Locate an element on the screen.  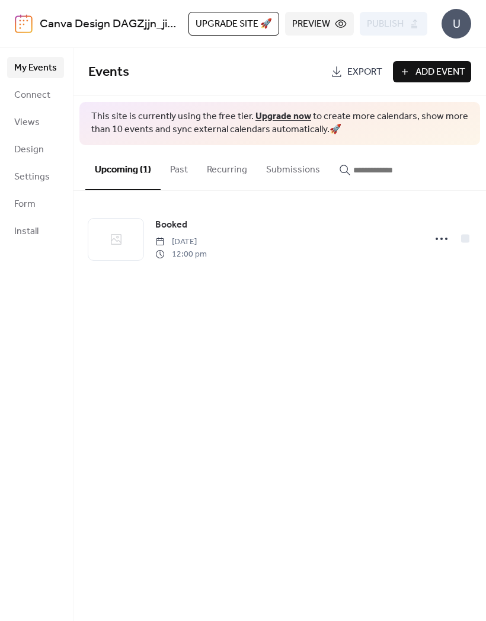
span: Export is located at coordinates (364, 72).